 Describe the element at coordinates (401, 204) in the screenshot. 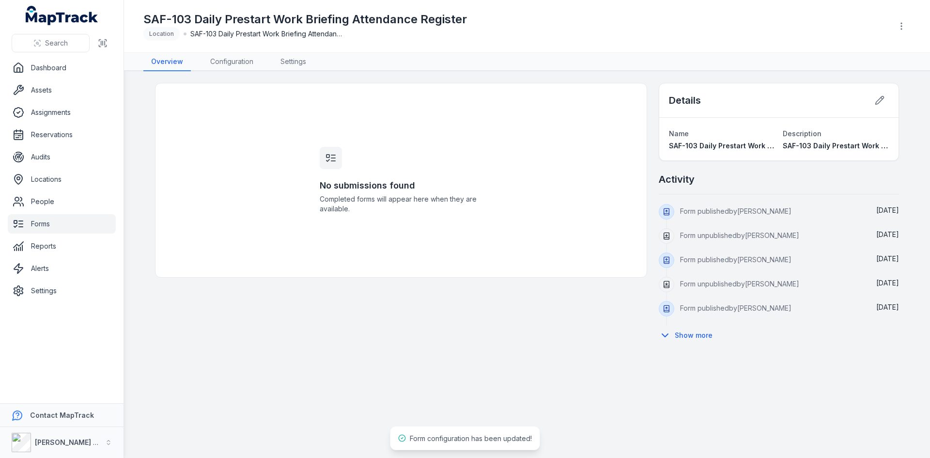

I see `span: Completed forms will appear here when they are available.` at that location.